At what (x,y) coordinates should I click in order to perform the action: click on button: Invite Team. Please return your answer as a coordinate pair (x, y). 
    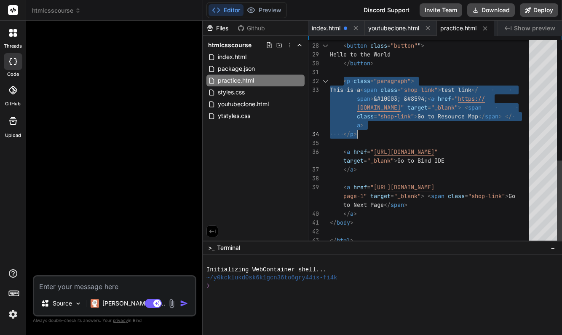
    Looking at the image, I should click on (441, 10).